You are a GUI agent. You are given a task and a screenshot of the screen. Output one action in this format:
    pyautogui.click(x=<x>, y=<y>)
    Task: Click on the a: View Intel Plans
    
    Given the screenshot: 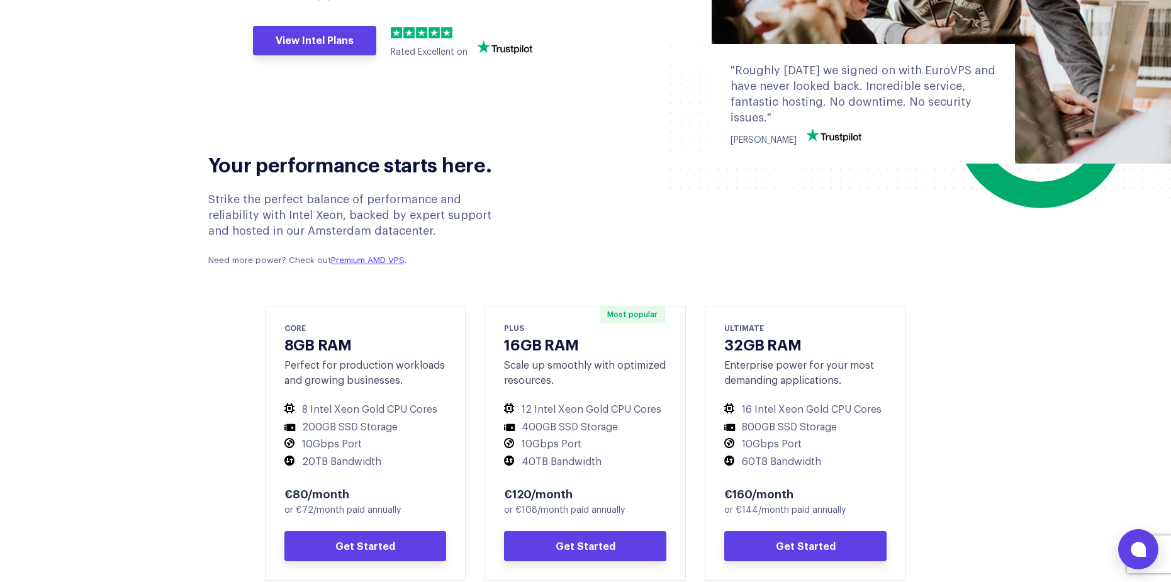 What is the action you would take?
    pyautogui.click(x=315, y=41)
    